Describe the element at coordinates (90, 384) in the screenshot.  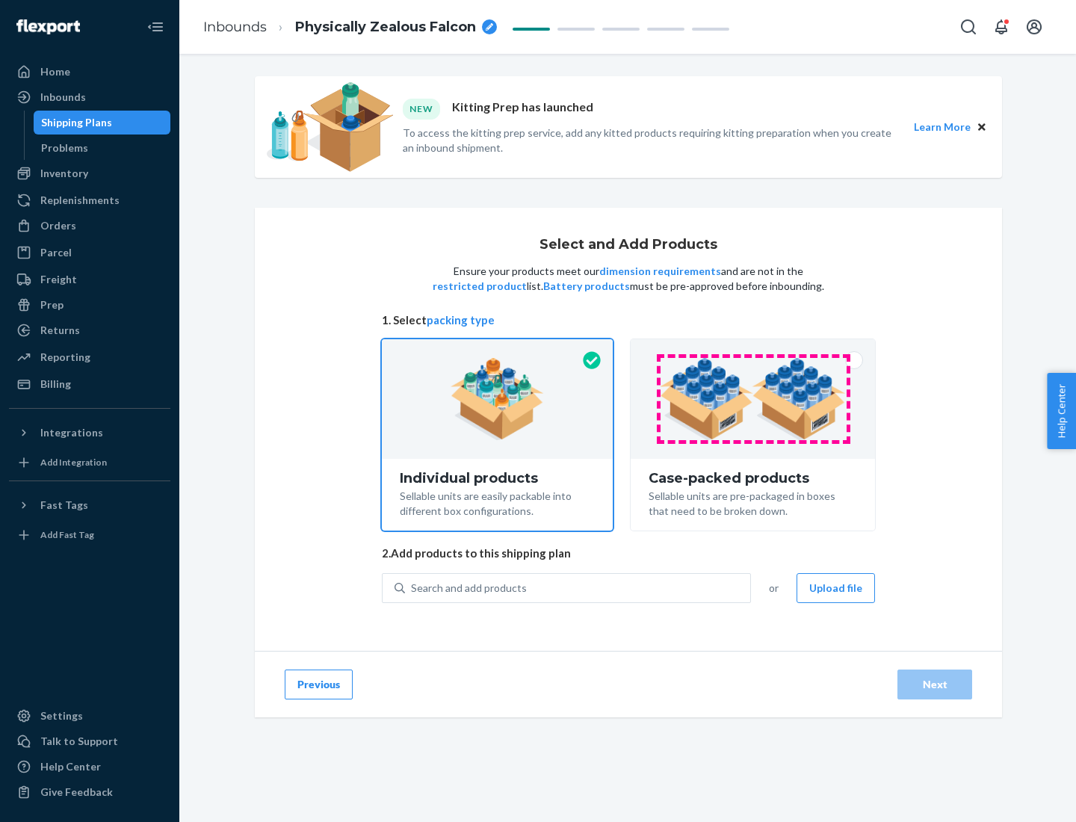
I see `a: Billing` at that location.